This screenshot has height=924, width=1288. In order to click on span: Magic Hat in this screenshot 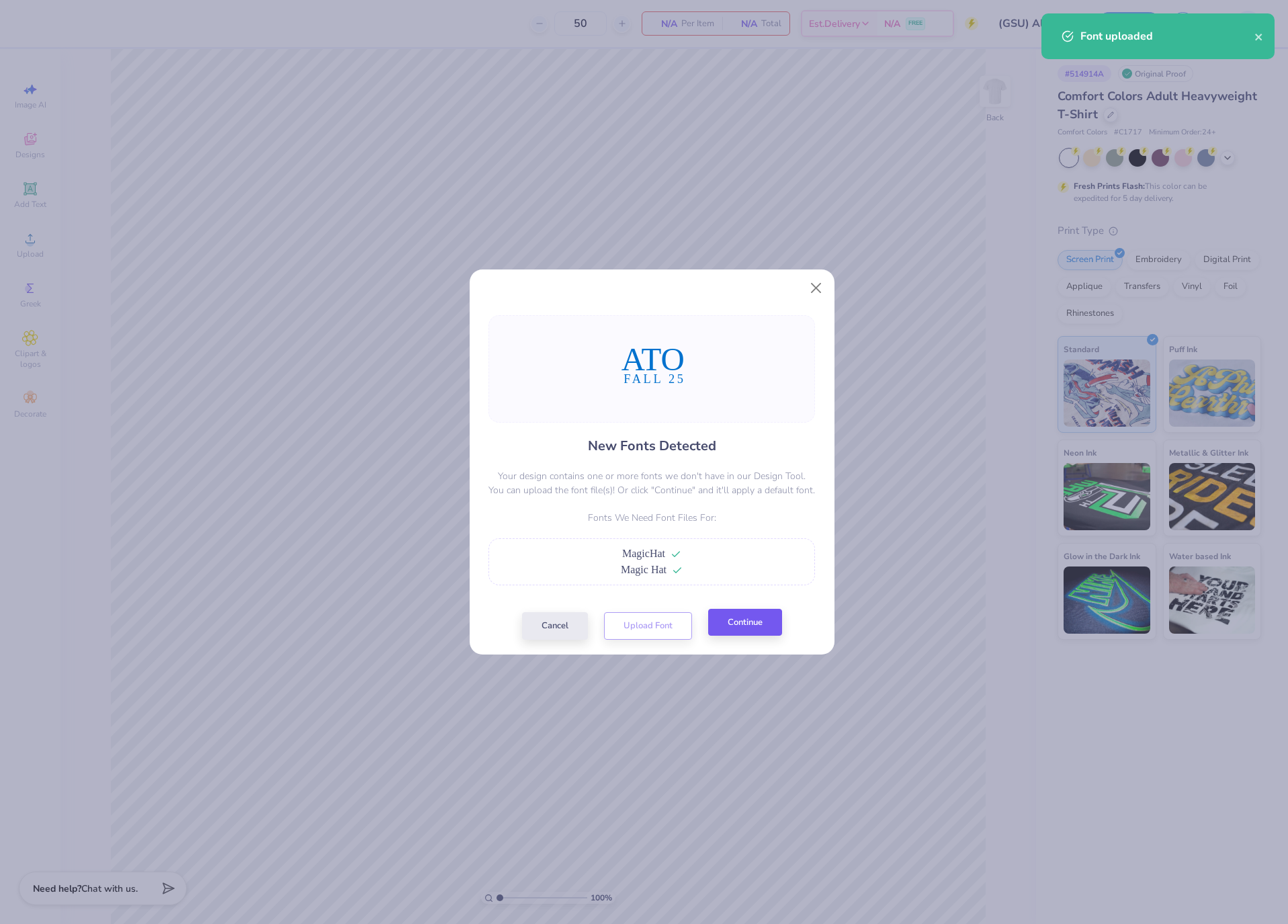, I will do `click(644, 570)`.